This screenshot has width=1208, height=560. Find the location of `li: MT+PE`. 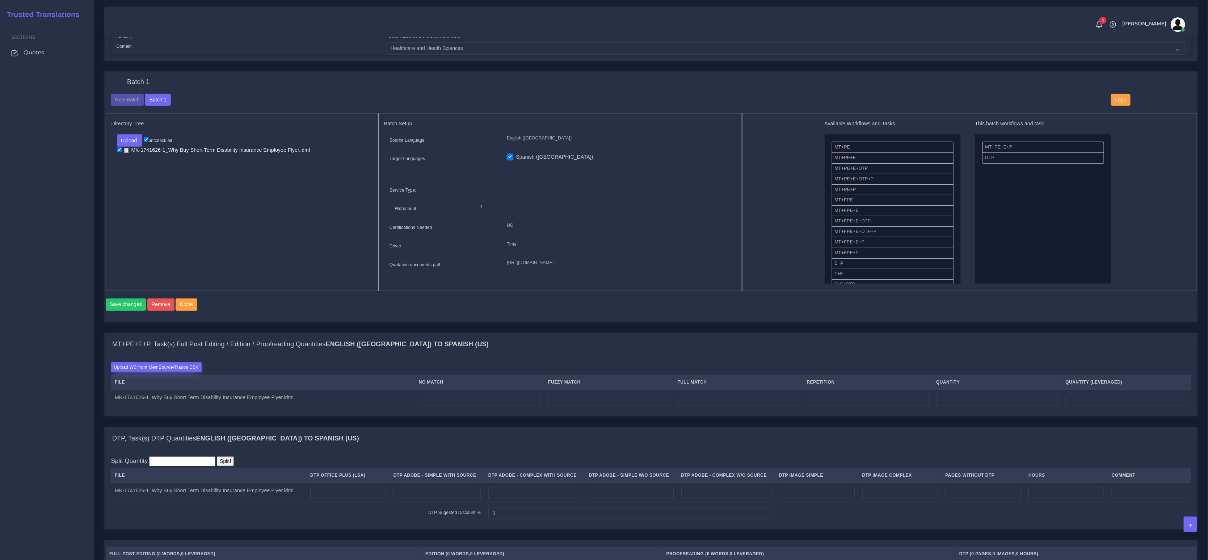

li: MT+PE is located at coordinates (893, 147).